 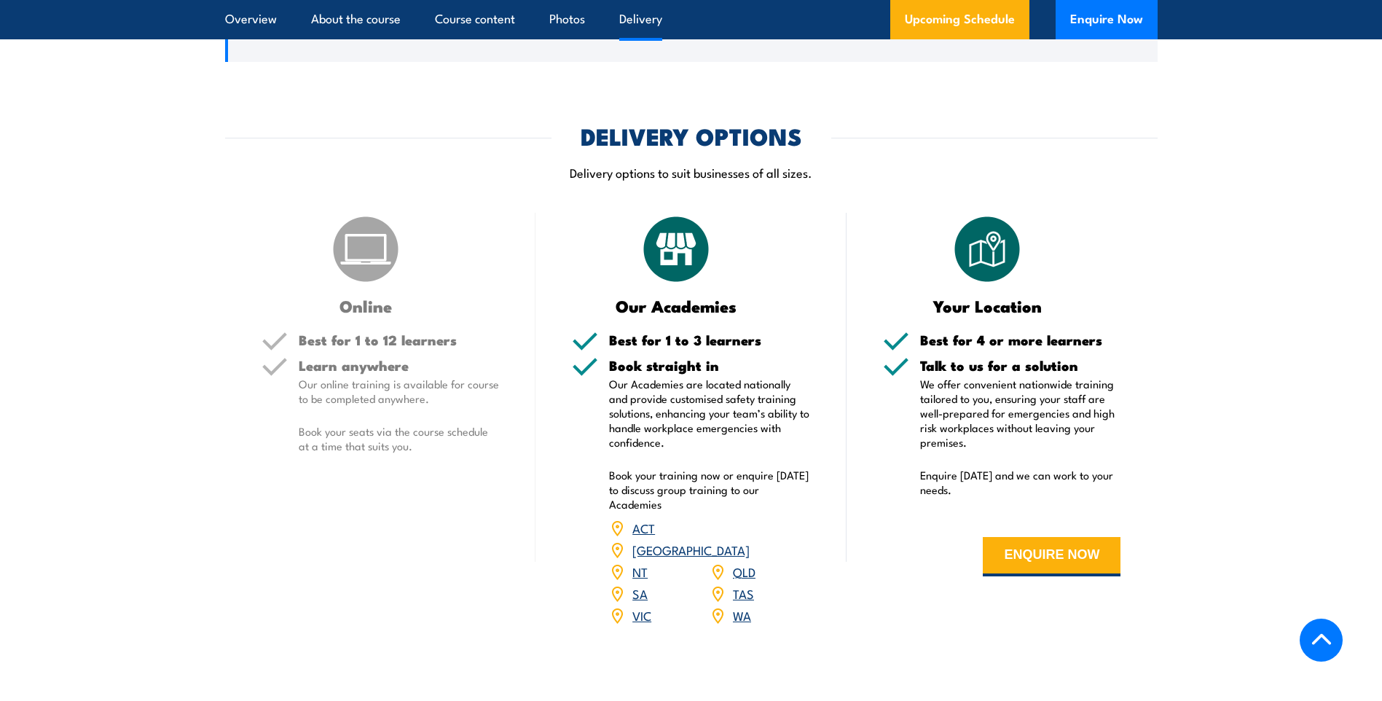 What do you see at coordinates (643, 527) in the screenshot?
I see `a: ACT` at bounding box center [643, 527].